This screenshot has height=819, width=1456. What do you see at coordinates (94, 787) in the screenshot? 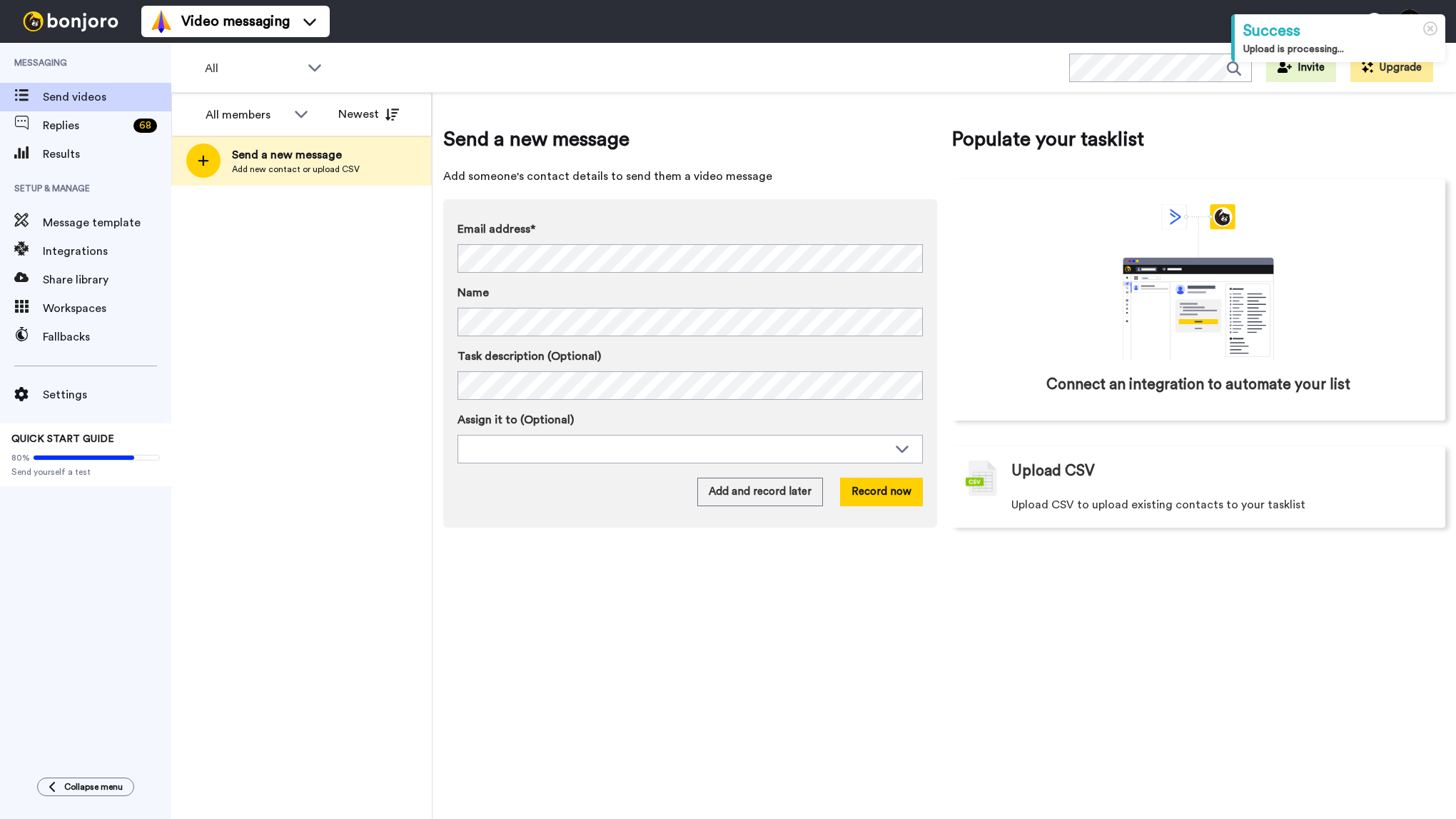
I see `span: Collapse menu` at bounding box center [94, 787].